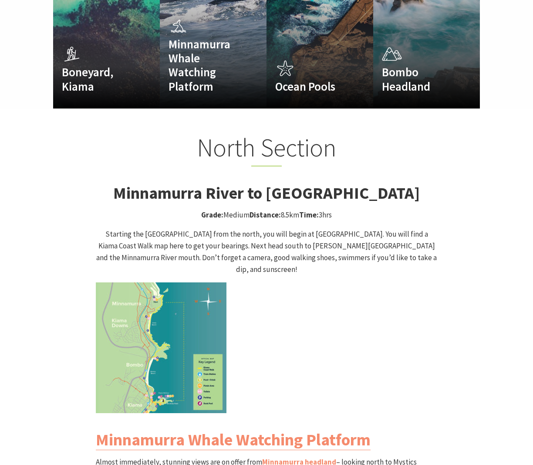  Describe the element at coordinates (267, 149) in the screenshot. I see `h2: North Section` at that location.